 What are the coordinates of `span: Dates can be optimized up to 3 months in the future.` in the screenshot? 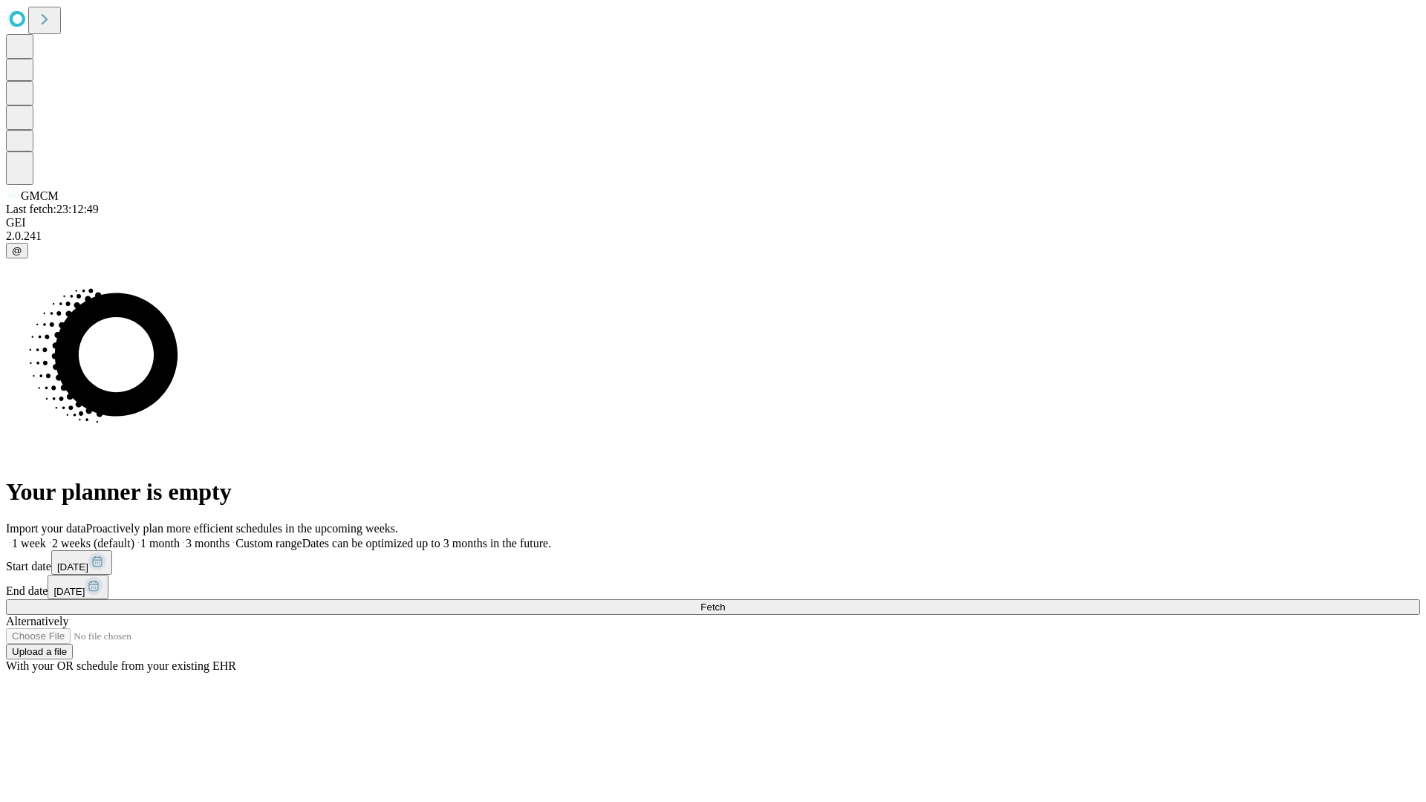 It's located at (426, 543).